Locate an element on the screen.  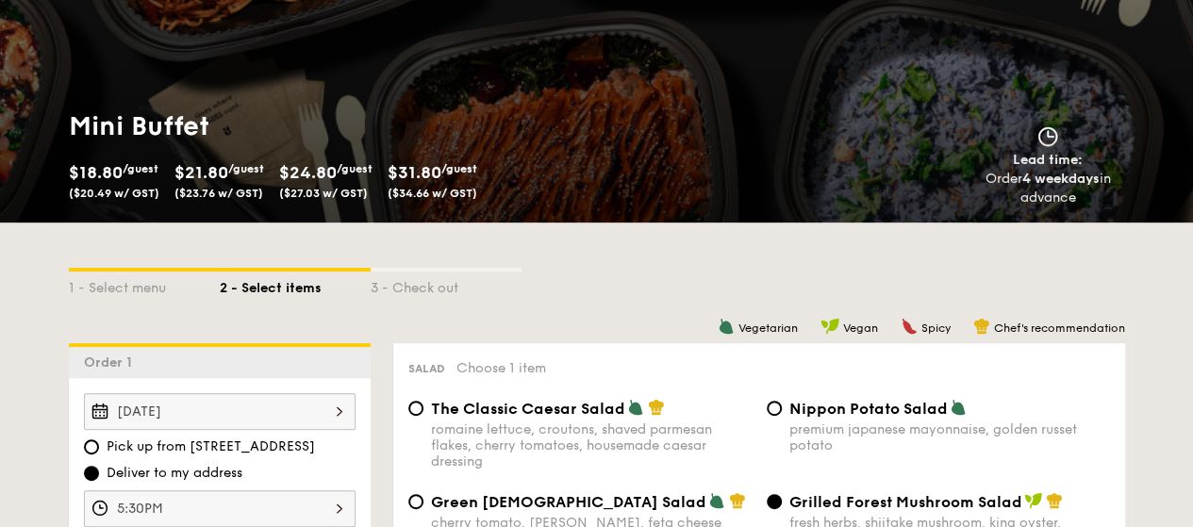
div: premium japanese mayonnaise, golden russet potato is located at coordinates (950, 438).